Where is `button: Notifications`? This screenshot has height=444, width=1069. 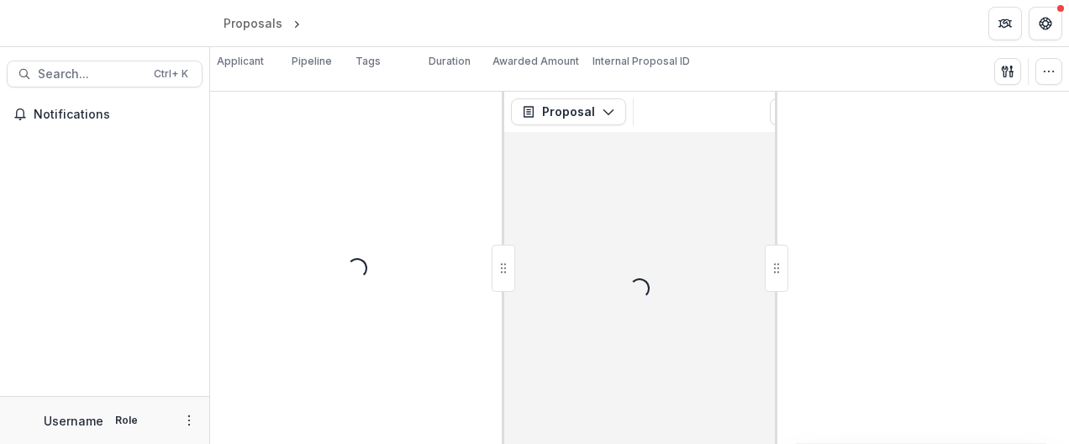 button: Notifications is located at coordinates (104, 114).